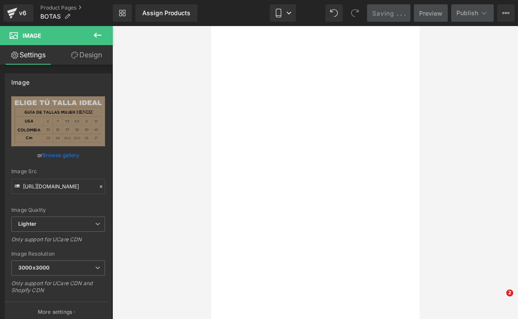 This screenshot has height=319, width=518. Describe the element at coordinates (58, 210) in the screenshot. I see `div: Image Quality` at that location.